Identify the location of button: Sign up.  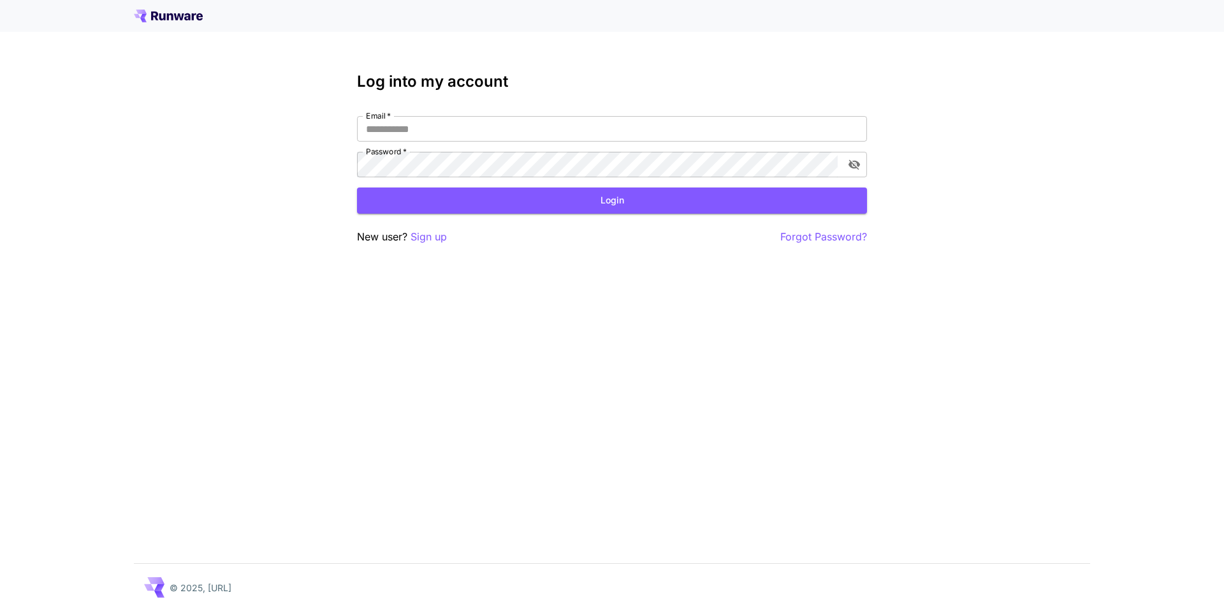
(428, 236).